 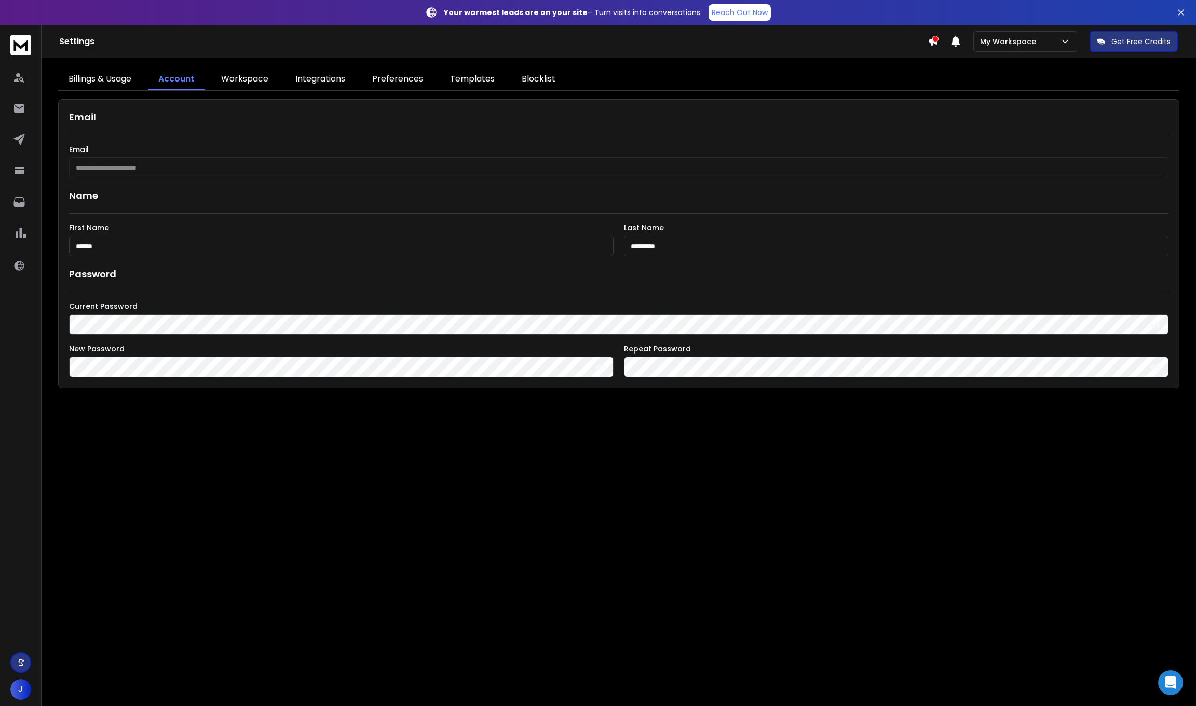 What do you see at coordinates (100, 79) in the screenshot?
I see `a: Billings & Usage` at bounding box center [100, 79].